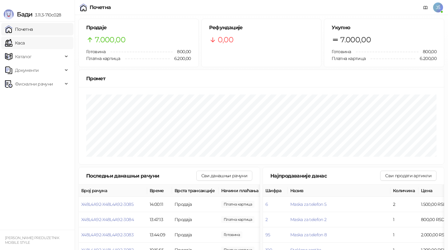 The height and width of the screenshot is (250, 448). Describe the element at coordinates (308, 235) in the screenshot. I see `button: Maska za telefon 8` at that location.